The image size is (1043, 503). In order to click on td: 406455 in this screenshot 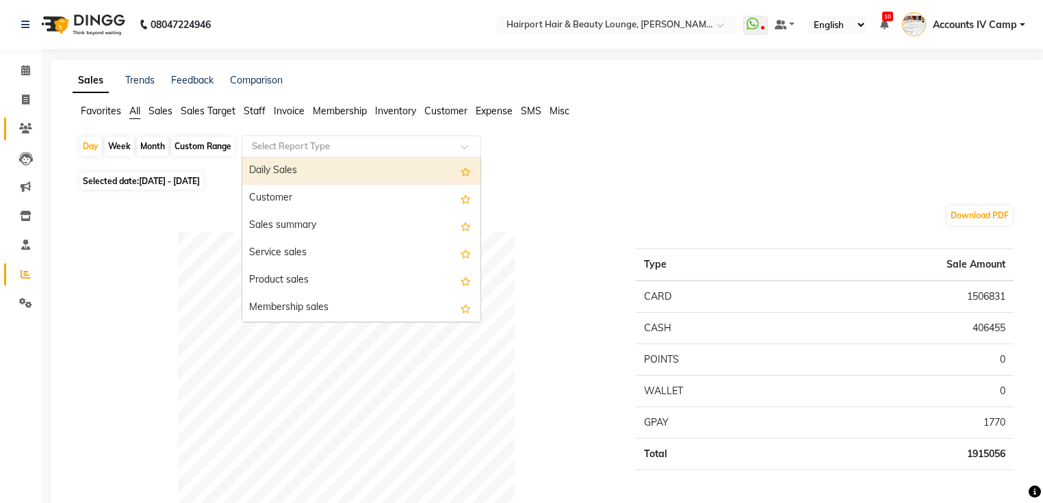, I will do `click(905, 328)`.